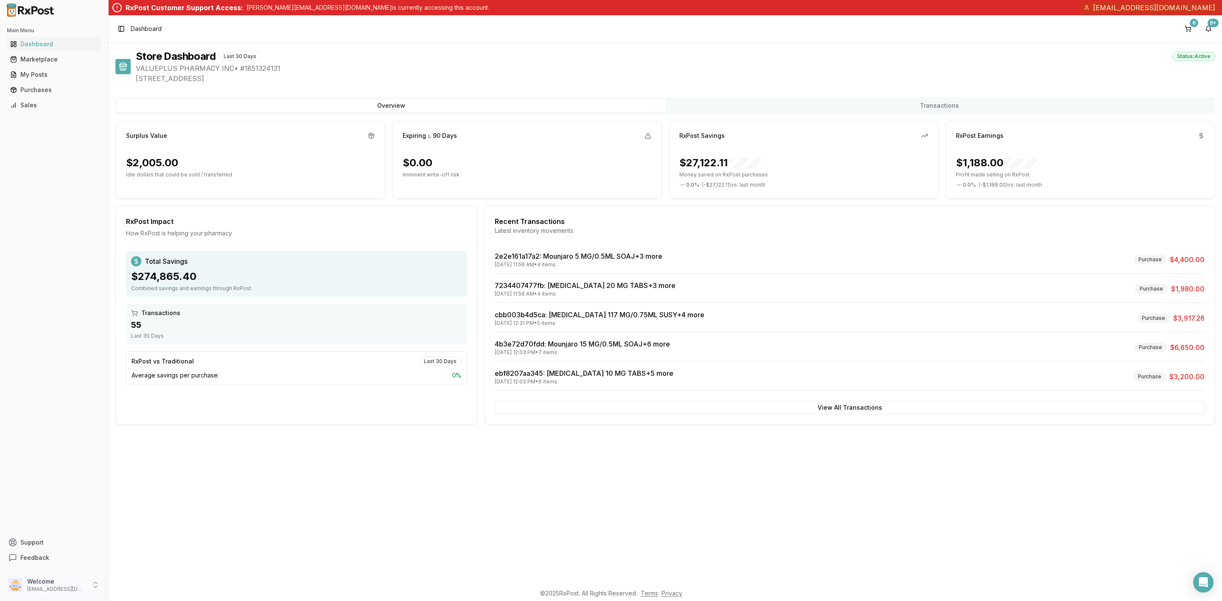 Image resolution: width=1222 pixels, height=601 pixels. Describe the element at coordinates (161, 313) in the screenshot. I see `span: Transactions` at that location.